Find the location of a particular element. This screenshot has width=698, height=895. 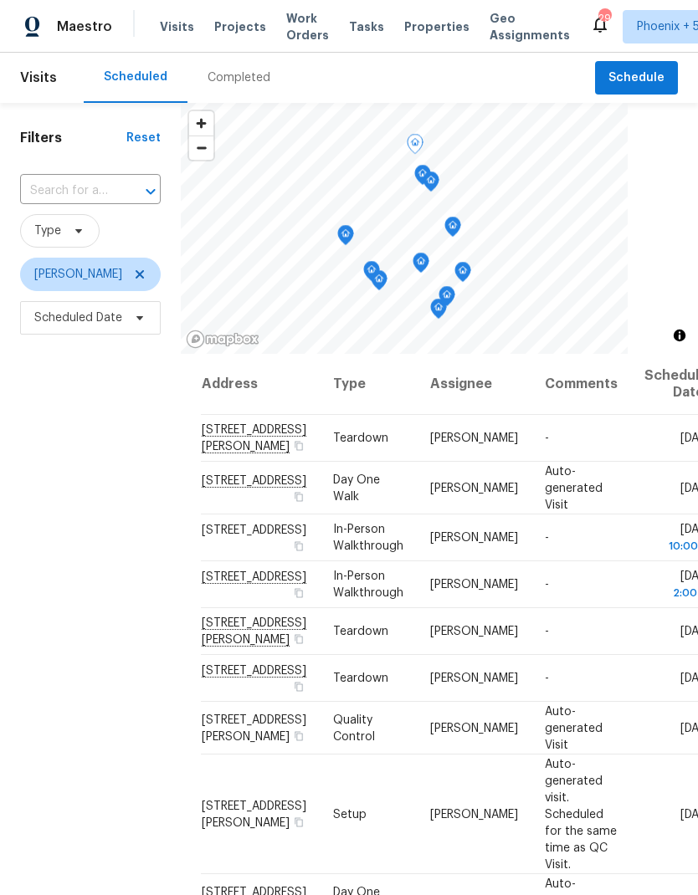

span: Zoom out is located at coordinates (201, 148).